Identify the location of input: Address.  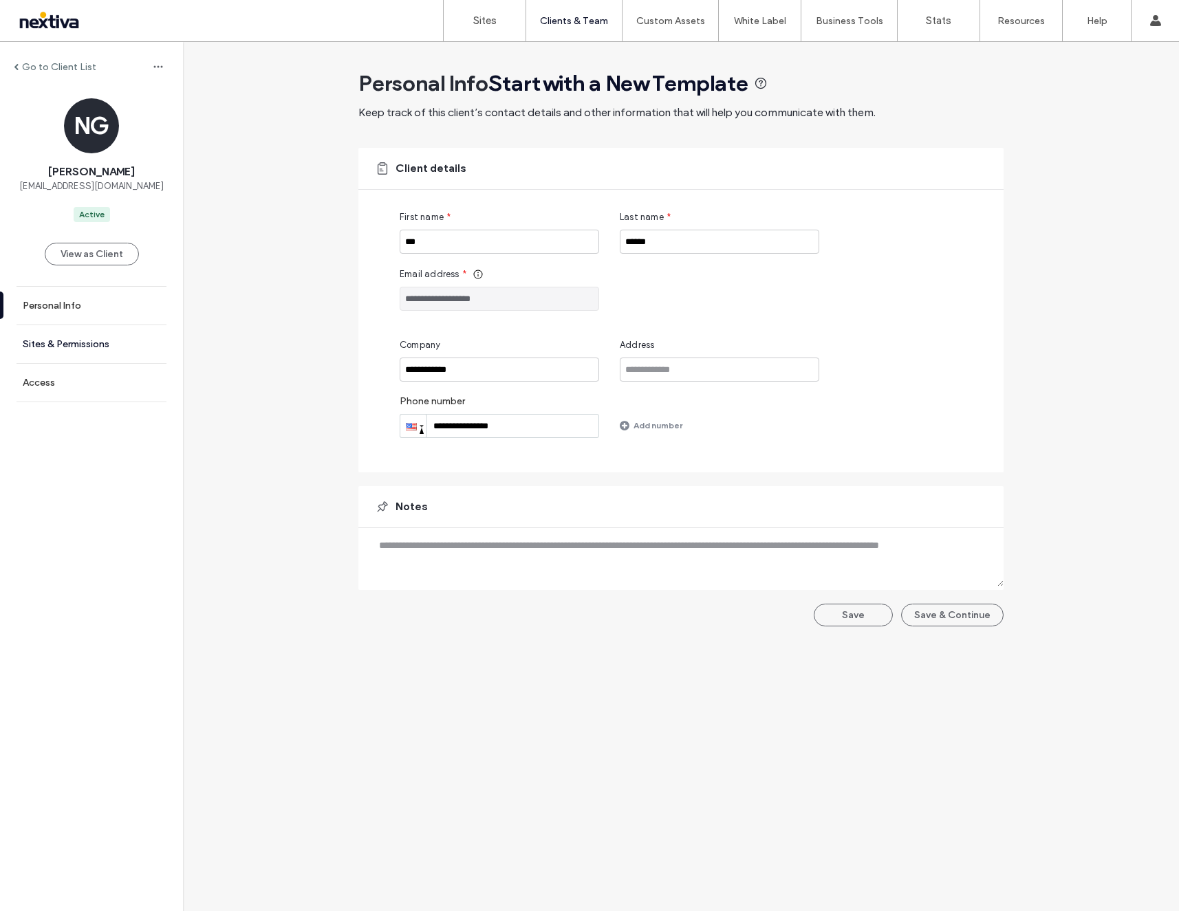
(719, 369).